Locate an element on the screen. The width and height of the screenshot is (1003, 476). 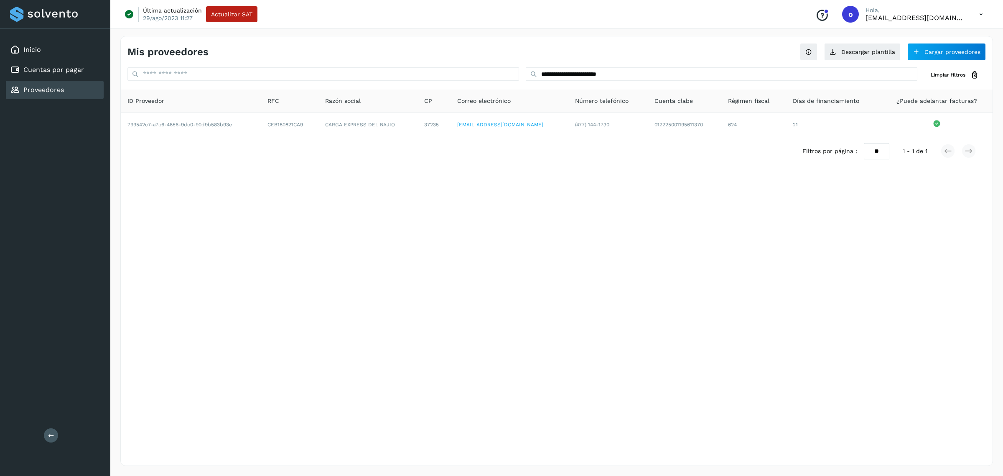
button: Cargar proveedores is located at coordinates (947, 52).